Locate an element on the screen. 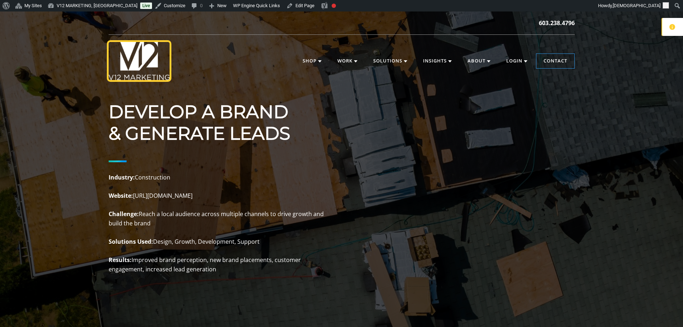 Image resolution: width=683 pixels, height=327 pixels. strong: Challenge: is located at coordinates (124, 214).